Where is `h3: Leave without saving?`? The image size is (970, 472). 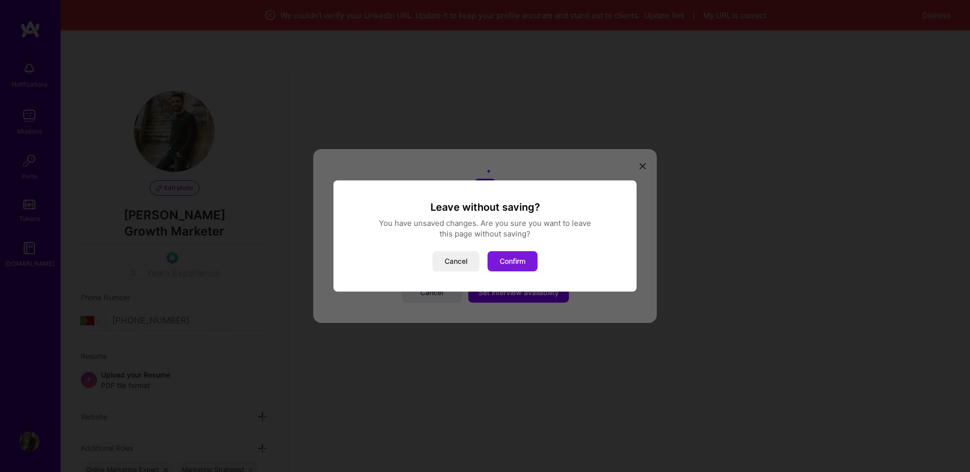
h3: Leave without saving? is located at coordinates (485, 207).